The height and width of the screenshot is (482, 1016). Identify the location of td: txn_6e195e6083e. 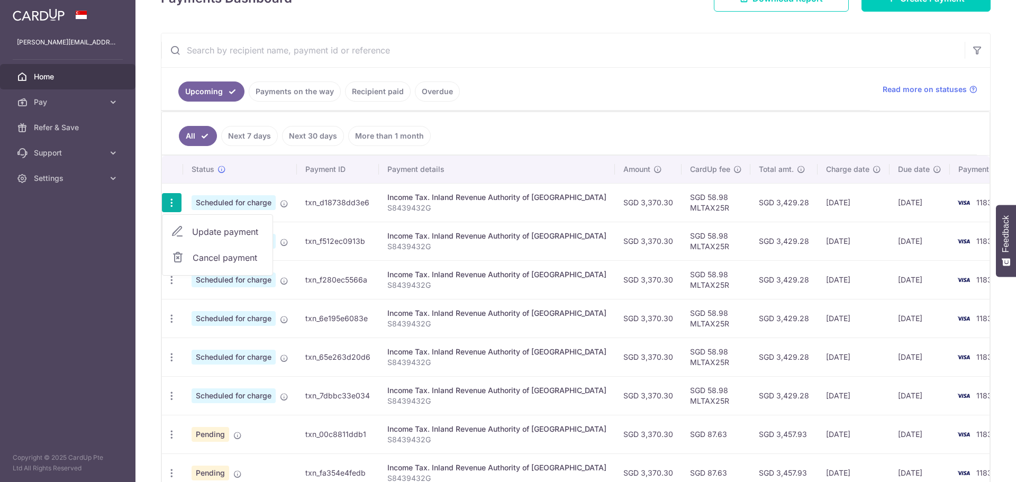
(338, 318).